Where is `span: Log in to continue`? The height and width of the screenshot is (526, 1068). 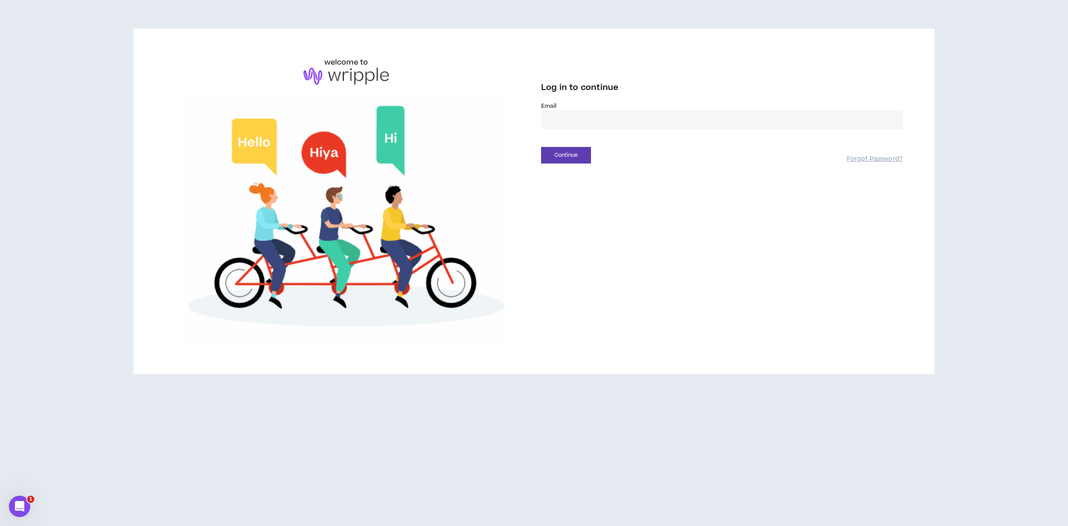 span: Log in to continue is located at coordinates (580, 87).